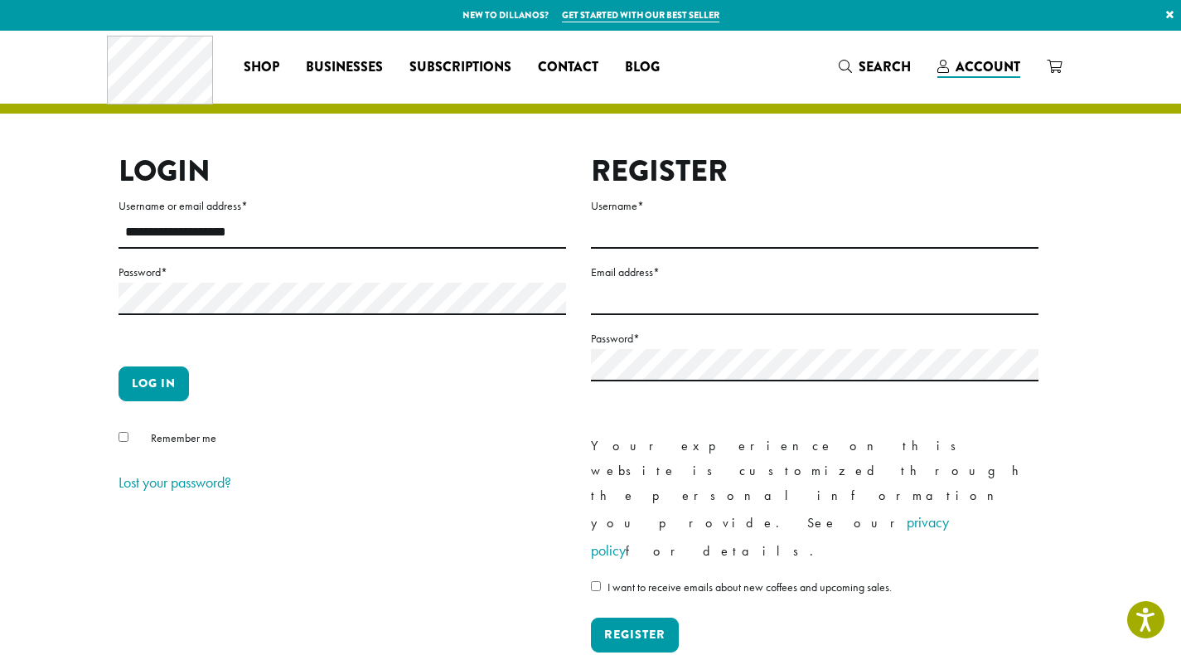  What do you see at coordinates (641, 15) in the screenshot?
I see `a: Get started with our best seller` at bounding box center [641, 15].